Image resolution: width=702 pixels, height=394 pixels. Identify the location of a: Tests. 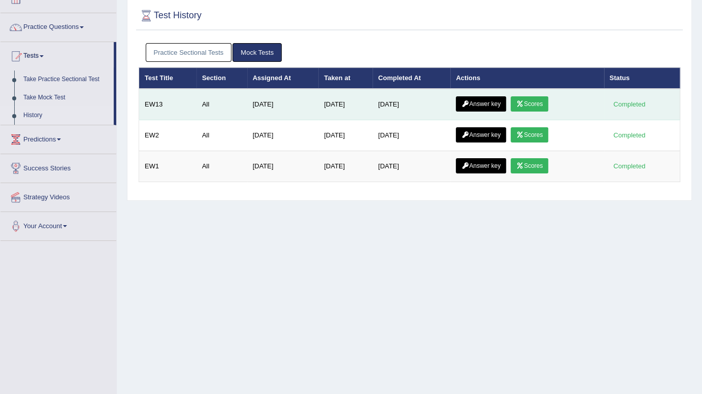
(57, 55).